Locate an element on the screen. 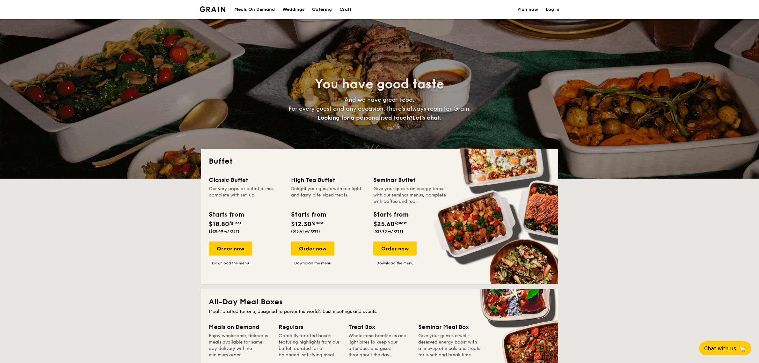 Image resolution: width=759 pixels, height=363 pixels. span: Looking for a personalised touch? is located at coordinates (365, 118).